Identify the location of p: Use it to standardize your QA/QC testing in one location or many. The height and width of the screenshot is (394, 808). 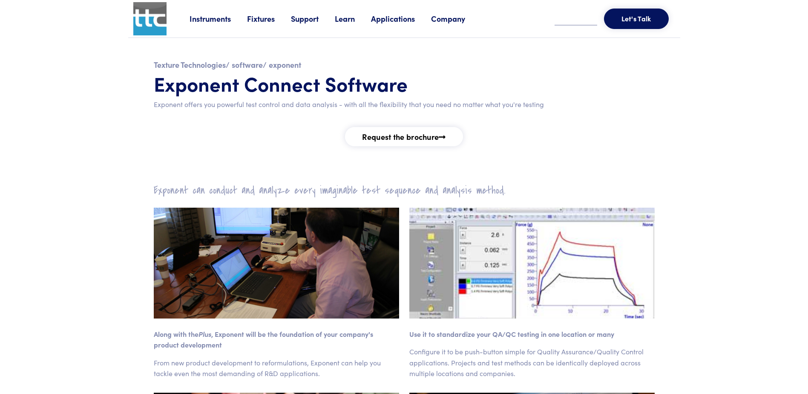
(532, 334).